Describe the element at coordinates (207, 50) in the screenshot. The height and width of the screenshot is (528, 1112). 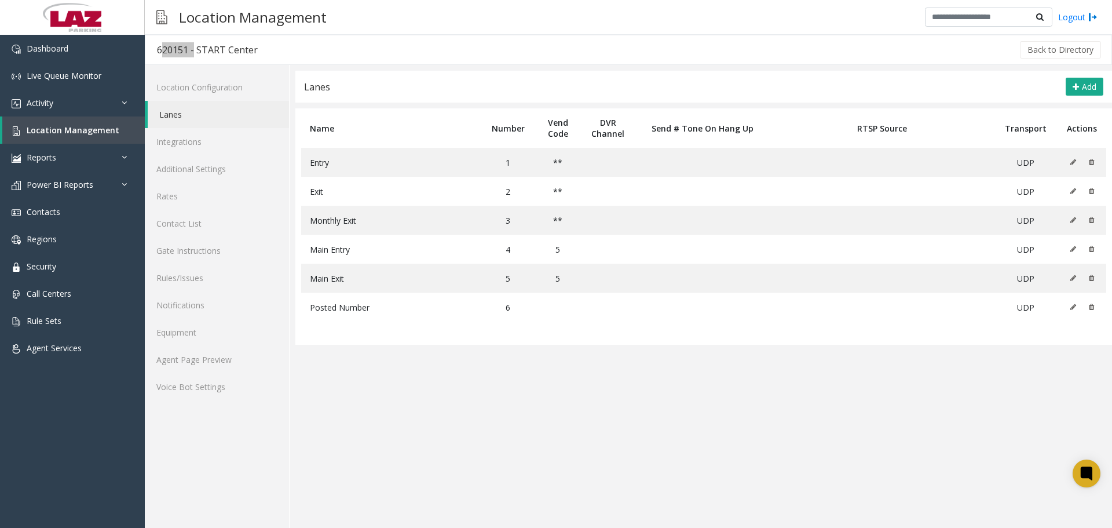
I see `div: 620151 - START Center` at that location.